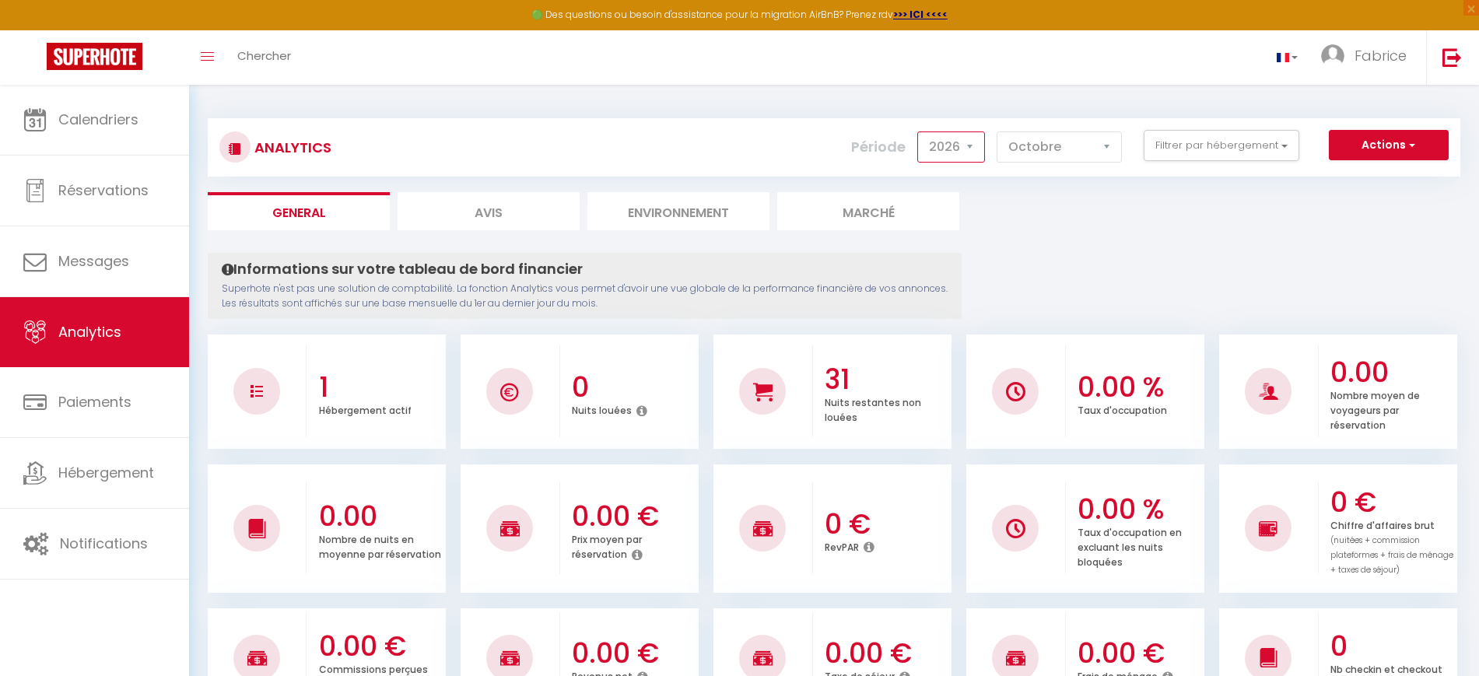  What do you see at coordinates (93, 261) in the screenshot?
I see `span: Messages` at bounding box center [93, 261].